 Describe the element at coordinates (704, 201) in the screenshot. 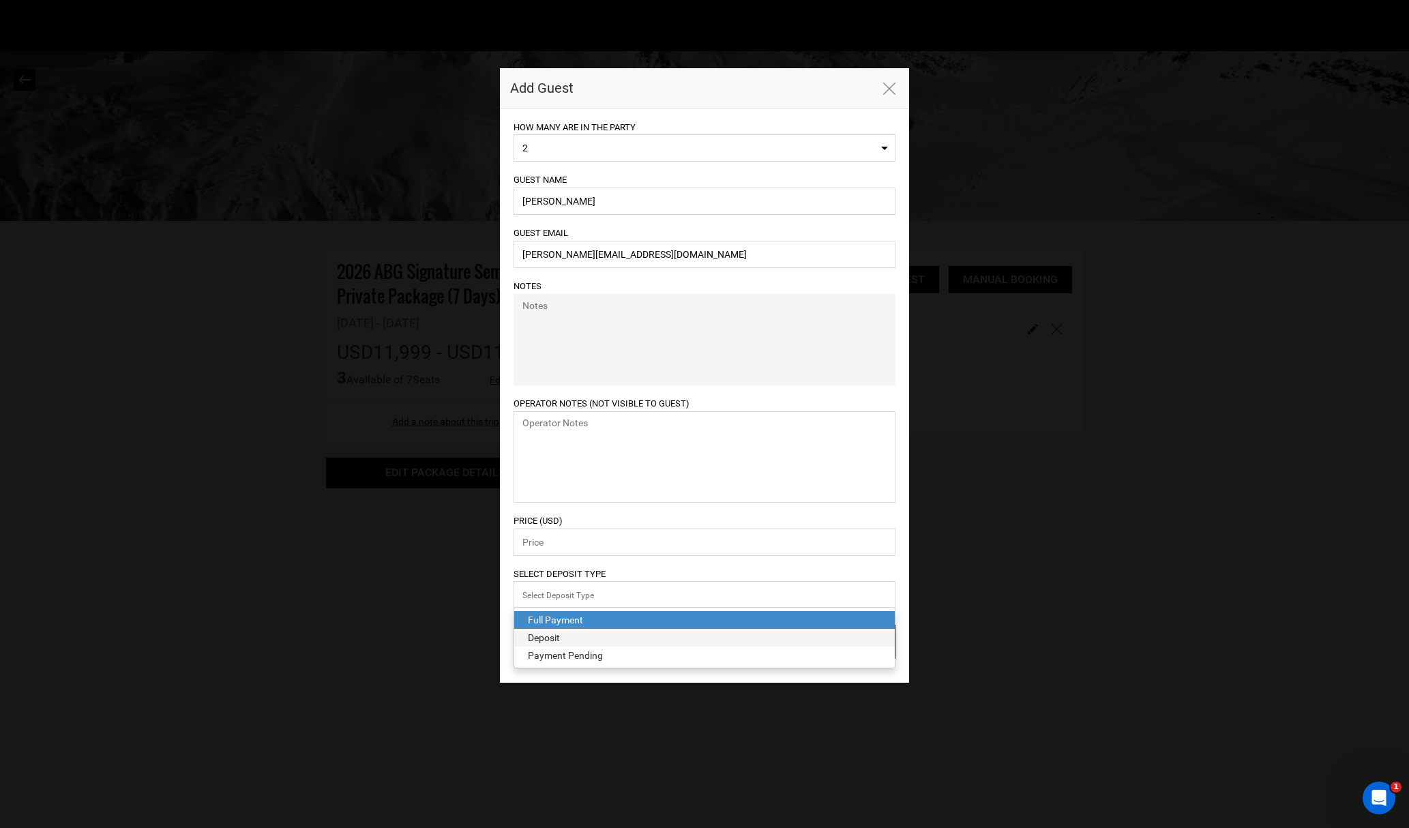

I see `input: Guest's Name` at that location.